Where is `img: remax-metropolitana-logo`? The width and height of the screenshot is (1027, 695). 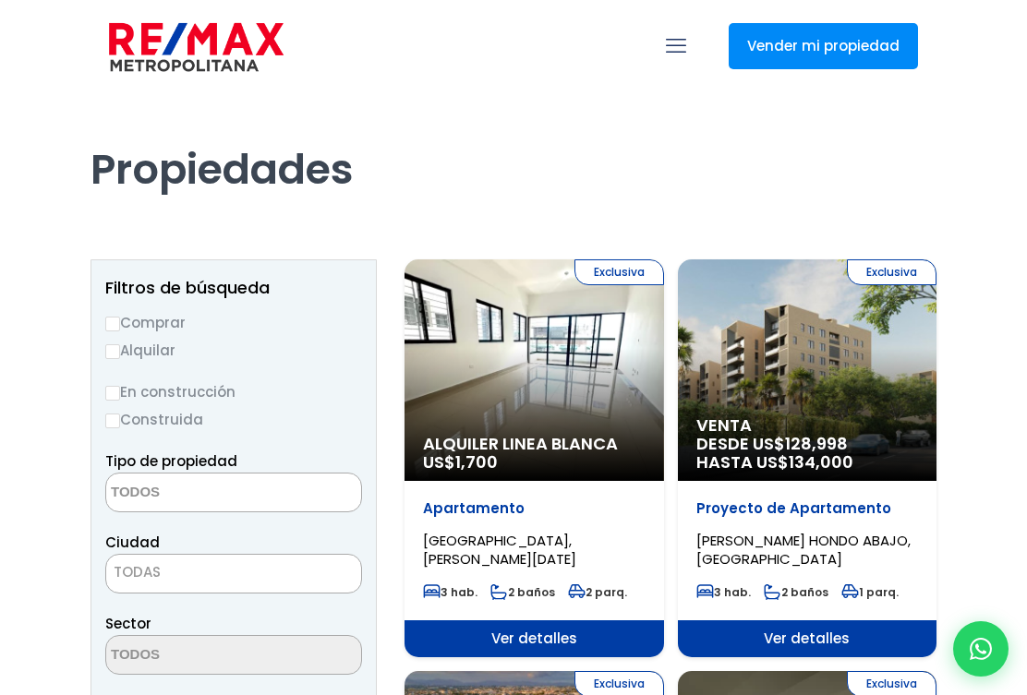
img: remax-metropolitana-logo is located at coordinates (196, 47).